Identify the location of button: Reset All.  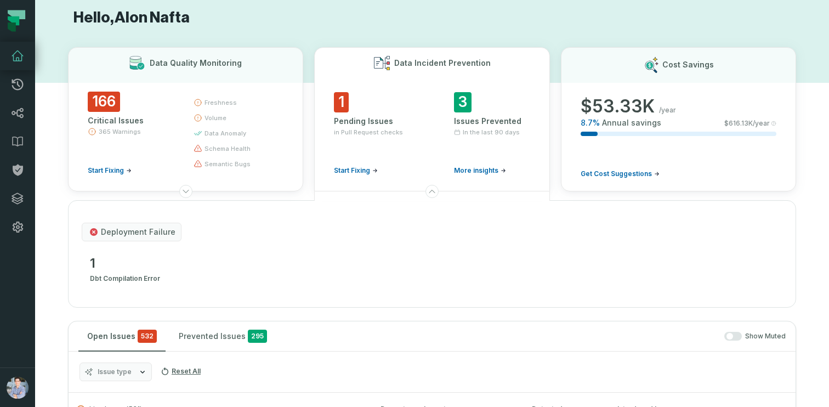
(180, 371).